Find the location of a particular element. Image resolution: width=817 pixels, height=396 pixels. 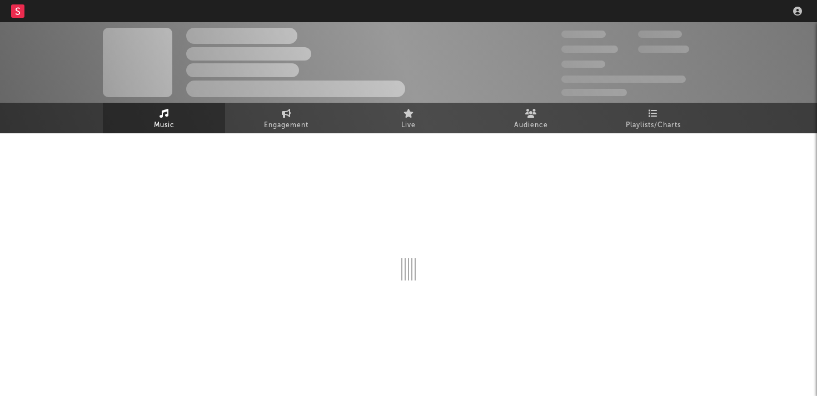

span: Jump Score: 85.0 is located at coordinates (594, 92).